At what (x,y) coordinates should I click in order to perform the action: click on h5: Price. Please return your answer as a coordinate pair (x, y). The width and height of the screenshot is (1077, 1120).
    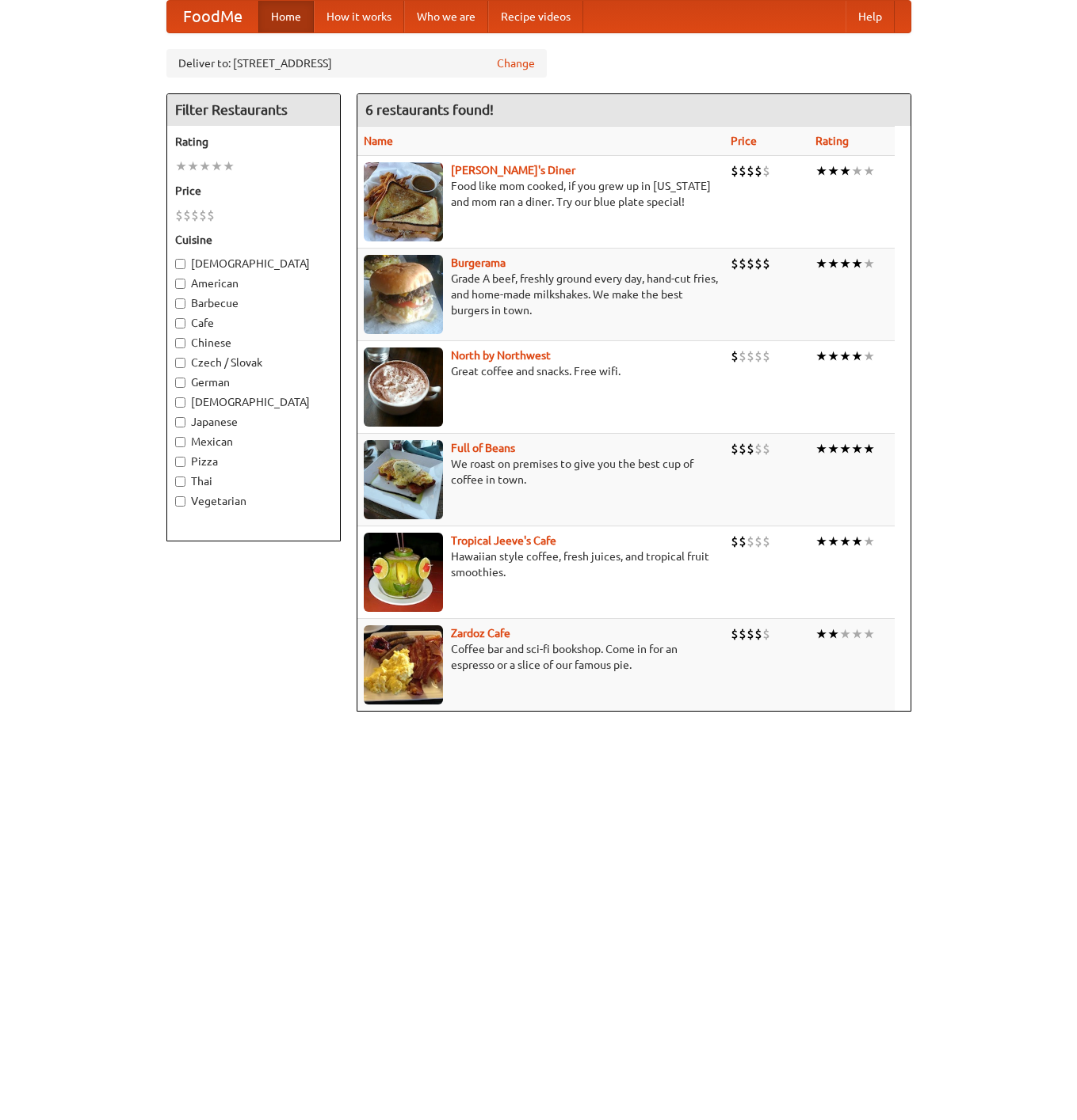
    Looking at the image, I should click on (253, 191).